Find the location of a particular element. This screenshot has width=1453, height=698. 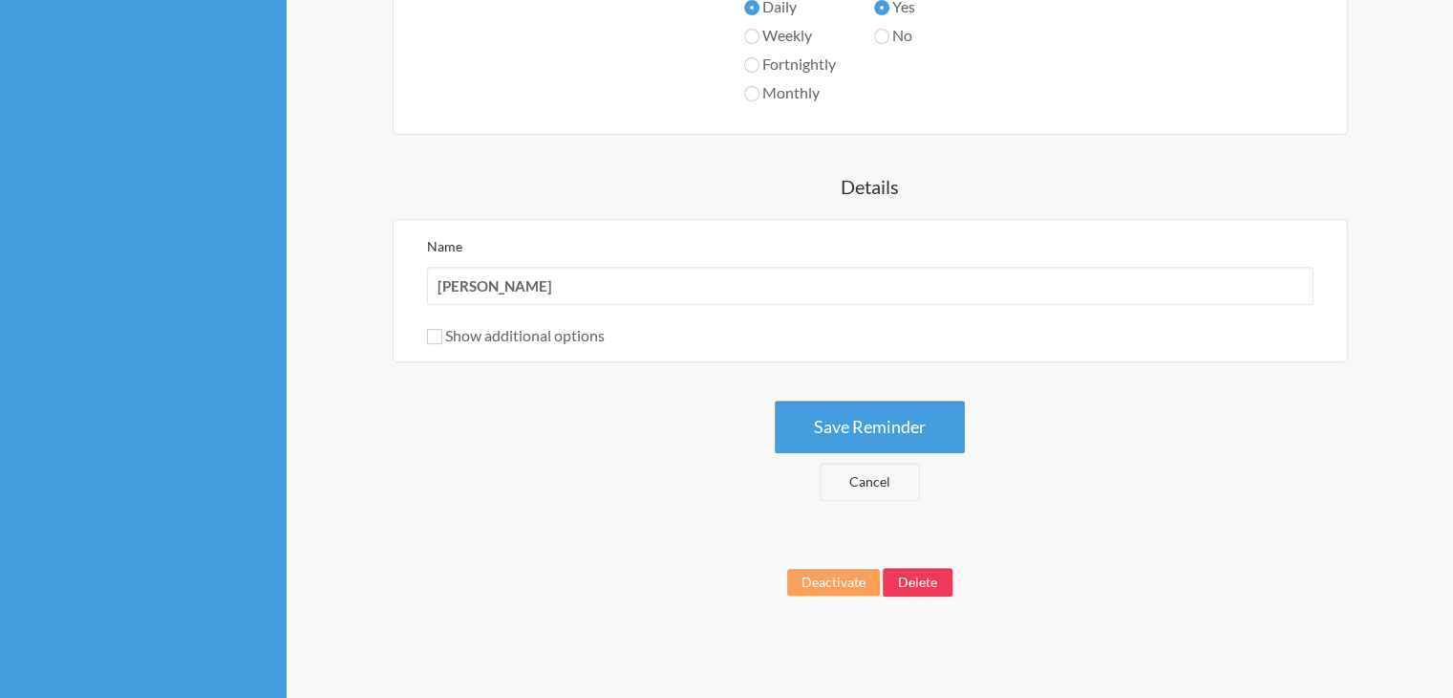

input: Show additional options is located at coordinates (435, 336).